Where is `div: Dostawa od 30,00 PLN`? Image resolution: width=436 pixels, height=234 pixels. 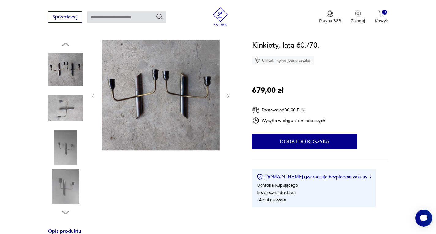 div: Dostawa od 30,00 PLN is located at coordinates (289, 110).